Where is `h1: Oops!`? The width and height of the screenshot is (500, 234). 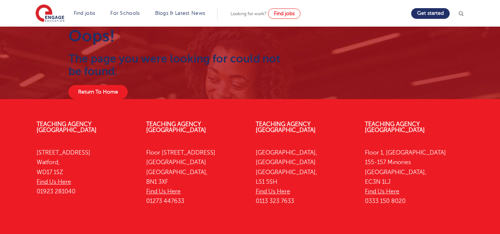
h1: Oops! is located at coordinates (175, 36).